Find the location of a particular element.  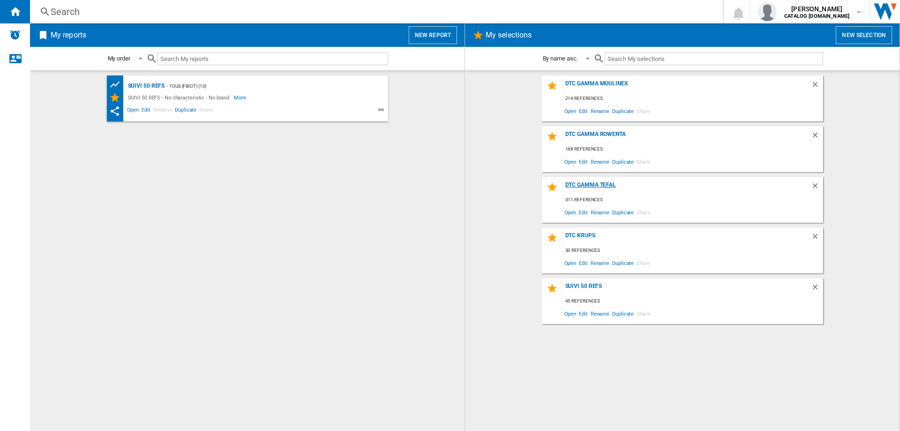

button: New report is located at coordinates (432, 35).